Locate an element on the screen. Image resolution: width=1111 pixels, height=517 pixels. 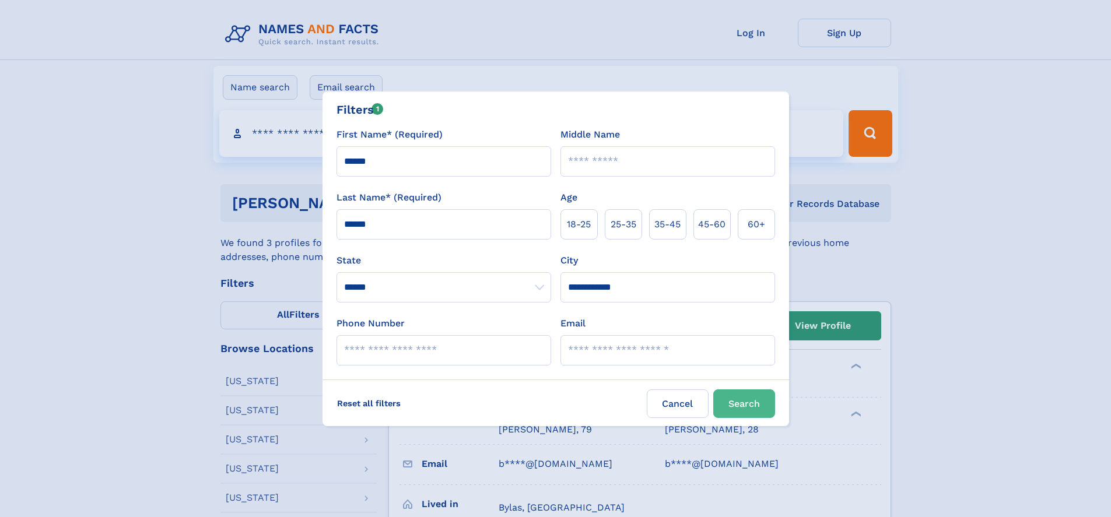
label: Age is located at coordinates (569, 198).